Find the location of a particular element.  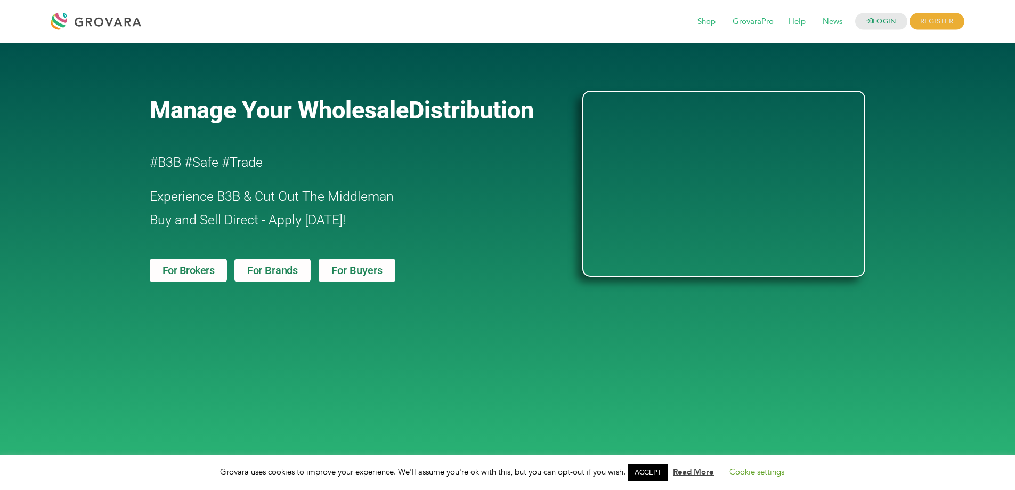

span: GrovaraPro is located at coordinates (753, 22).